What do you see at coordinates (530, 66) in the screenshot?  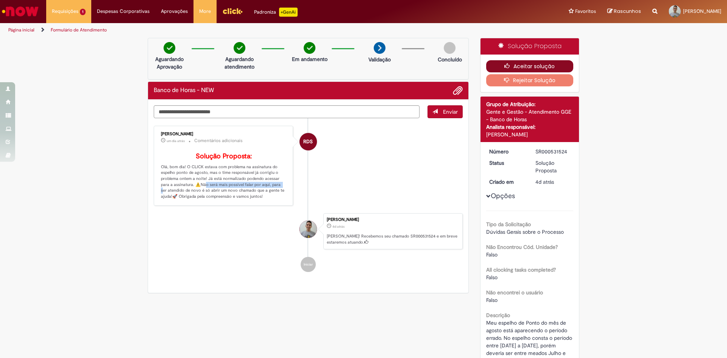 I see `button: Aceitar solução` at bounding box center [530, 66].